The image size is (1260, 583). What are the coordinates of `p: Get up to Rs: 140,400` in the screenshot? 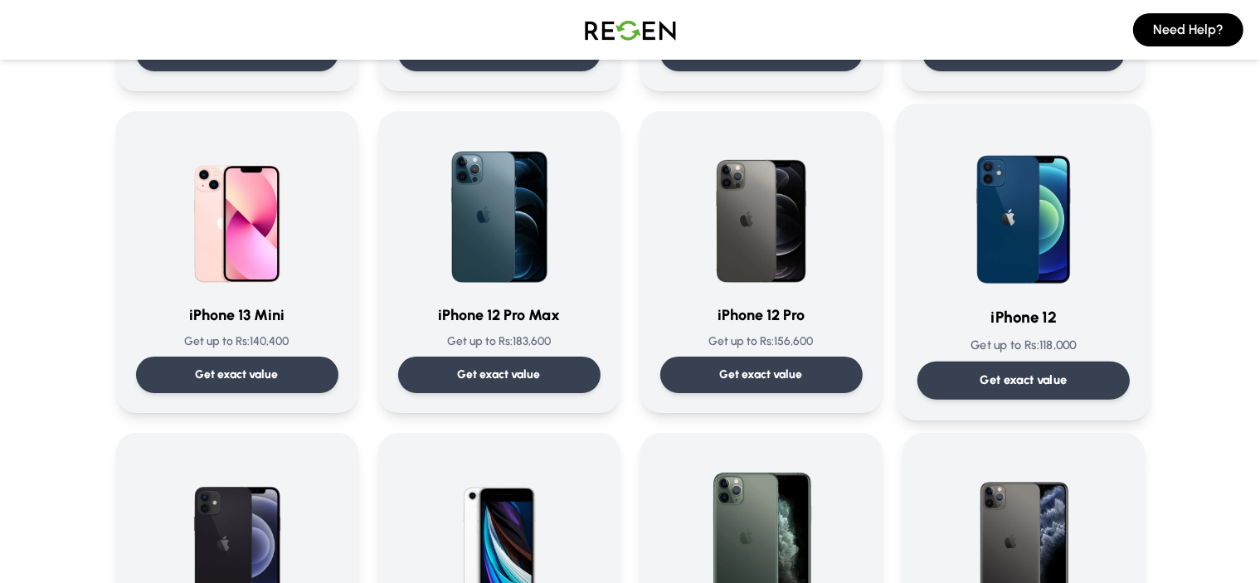 It's located at (237, 342).